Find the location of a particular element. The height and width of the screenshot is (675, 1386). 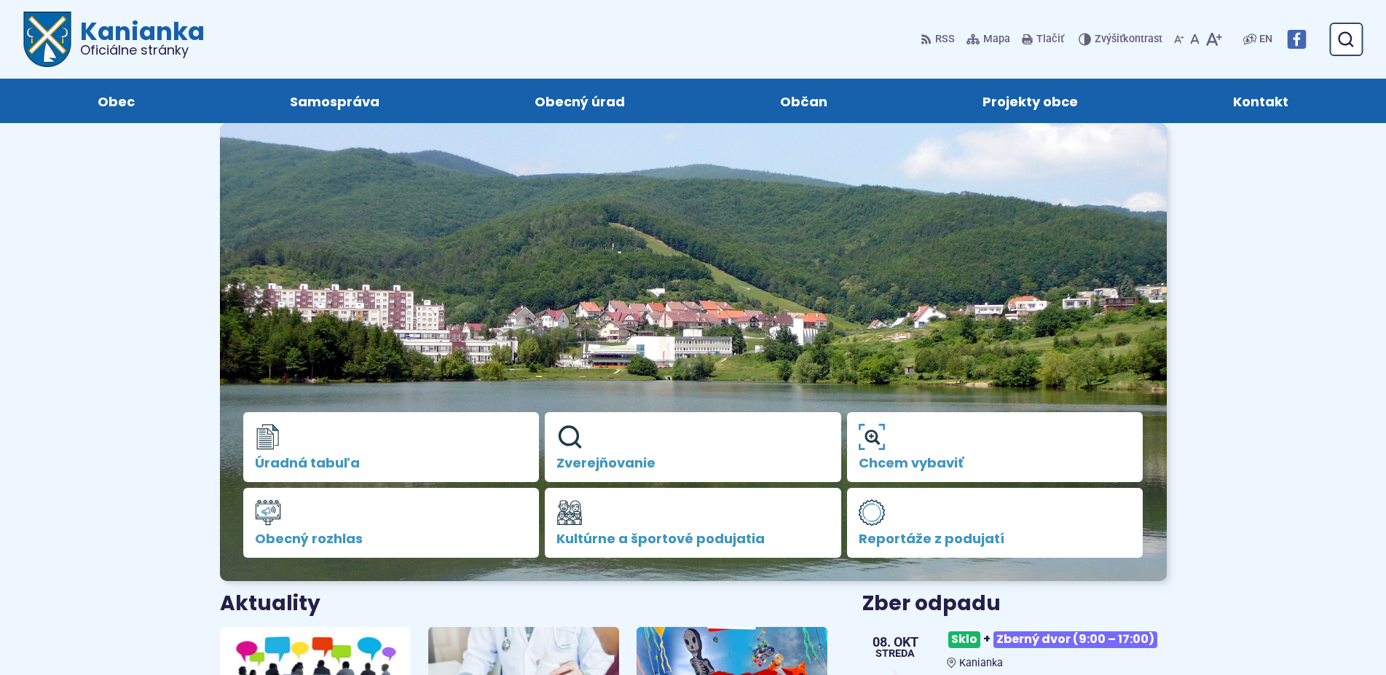

button: Zmenšiť veľkosť písma is located at coordinates (1179, 39).